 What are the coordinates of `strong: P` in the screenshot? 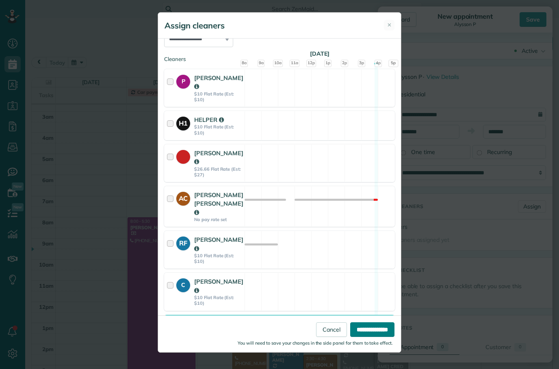 It's located at (183, 80).